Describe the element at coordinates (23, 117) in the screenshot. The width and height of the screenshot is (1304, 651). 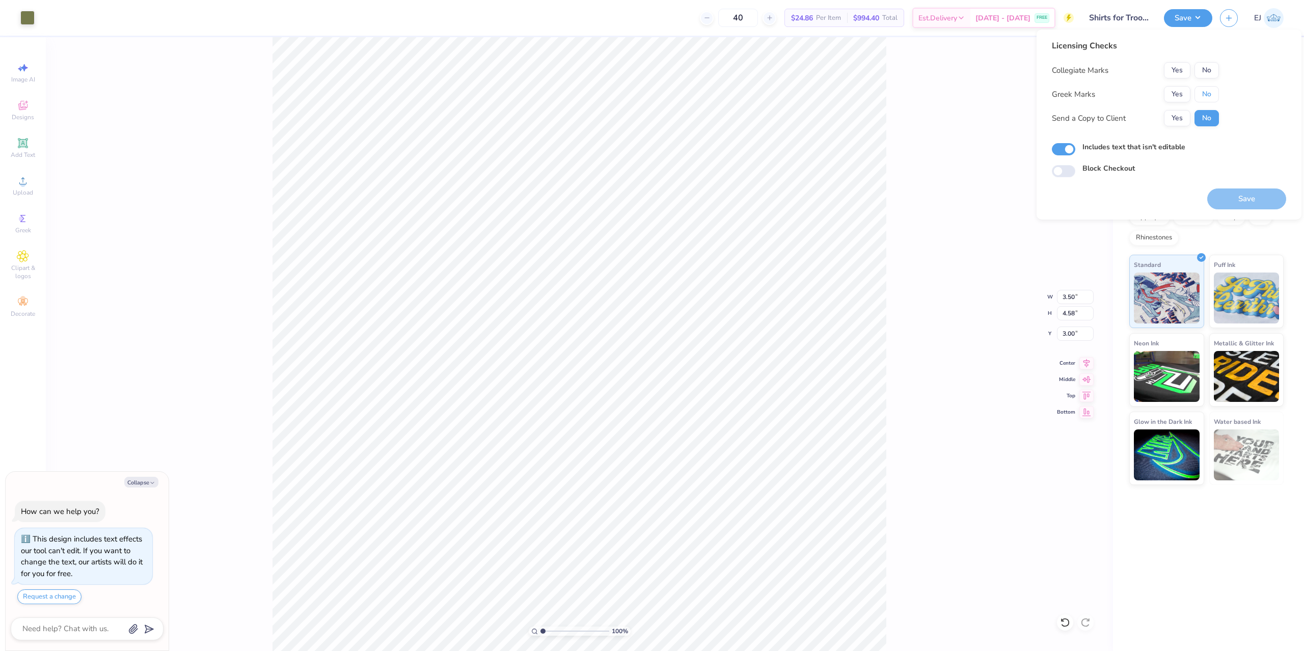
I see `span: Designs` at that location.